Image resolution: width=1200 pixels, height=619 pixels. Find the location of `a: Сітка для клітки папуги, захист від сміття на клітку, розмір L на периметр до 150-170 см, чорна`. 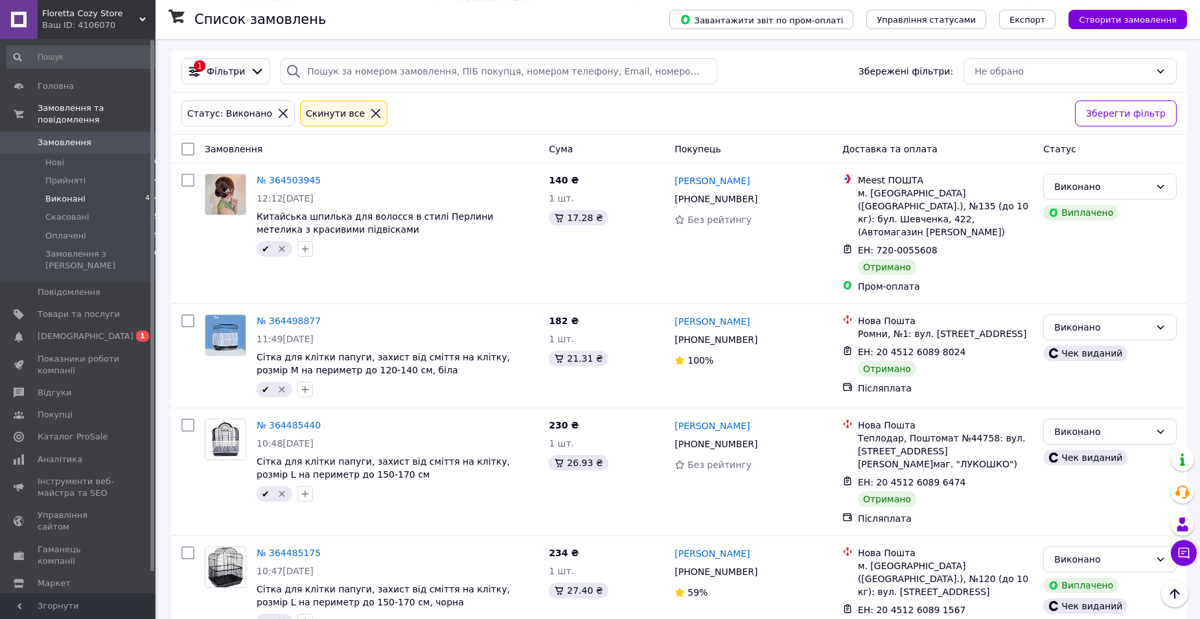

a: Сітка для клітки папуги, захист від сміття на клітку, розмір L на периметр до 150-170 см, чорна is located at coordinates (383, 596).